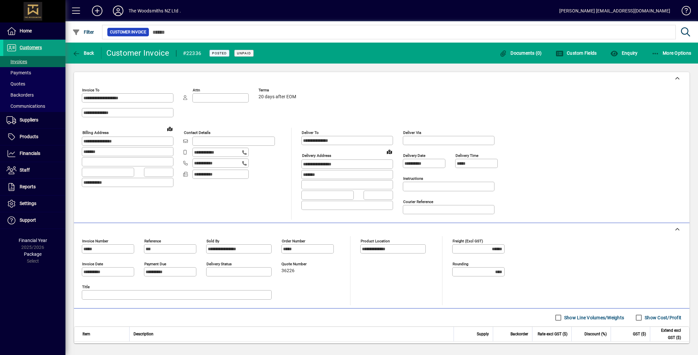 The height and width of the screenshot is (355, 698). Describe the element at coordinates (34, 95) in the screenshot. I see `a: Backorders` at that location.